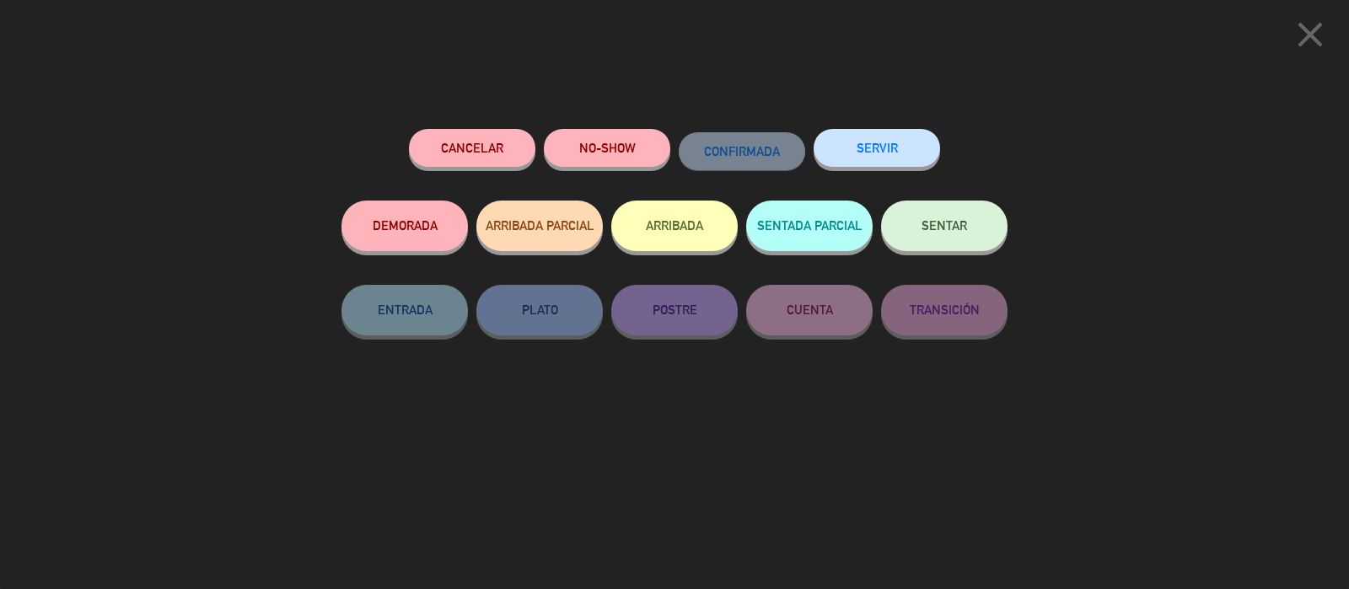 This screenshot has width=1349, height=589. What do you see at coordinates (675, 226) in the screenshot?
I see `button: ARRIBADA` at bounding box center [675, 226].